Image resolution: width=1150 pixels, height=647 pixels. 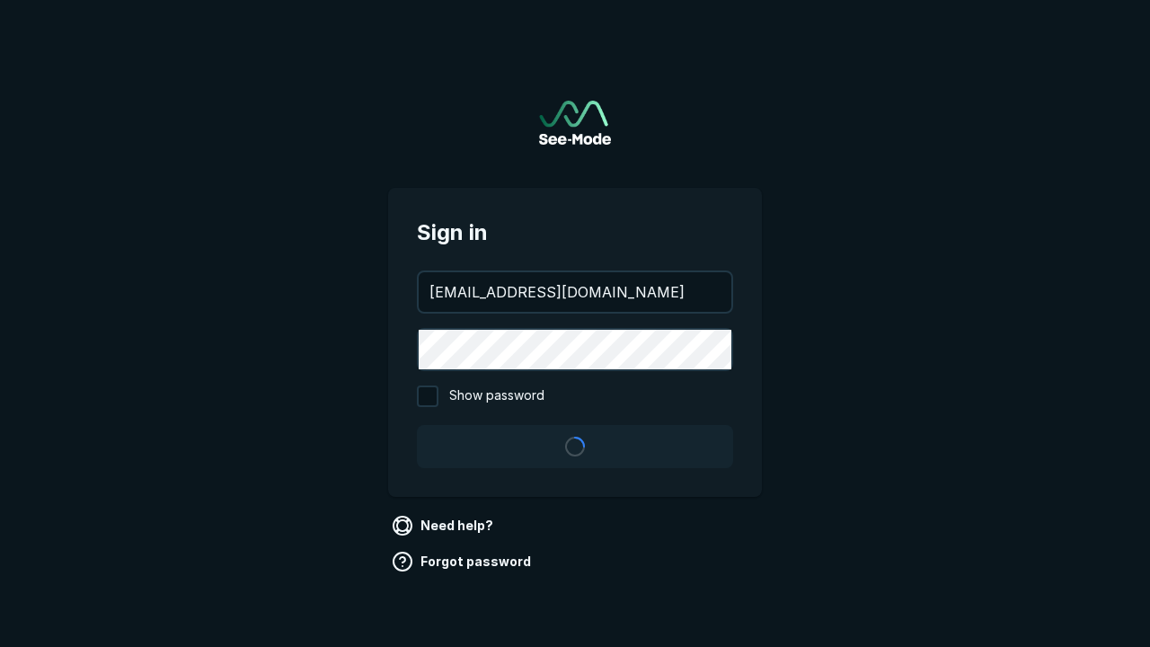 I want to click on a: Forgot password, so click(x=463, y=562).